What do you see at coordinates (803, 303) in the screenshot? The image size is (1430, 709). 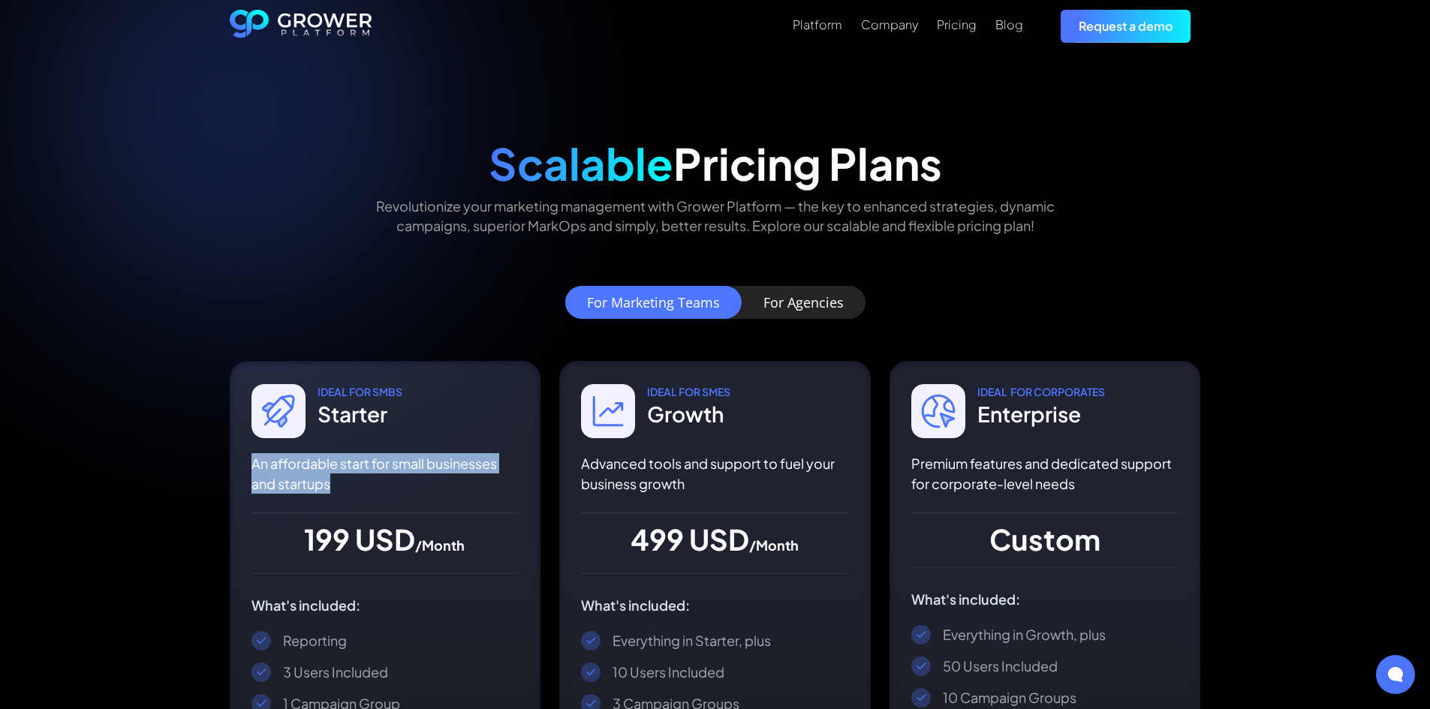 I see `div: For Agencies` at bounding box center [803, 303].